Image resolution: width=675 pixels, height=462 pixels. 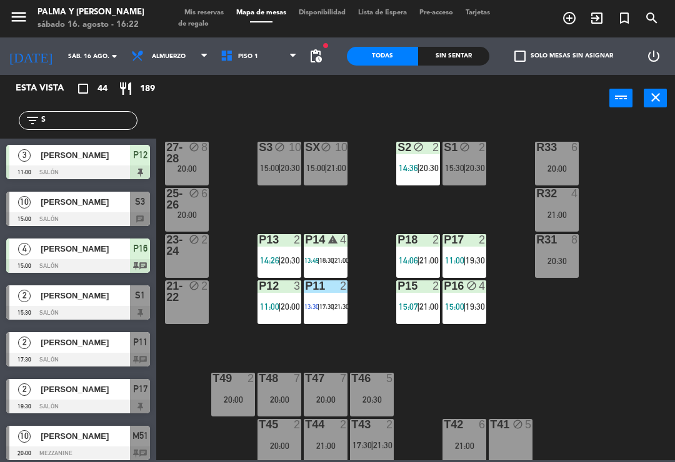 What do you see at coordinates (624, 18) in the screenshot?
I see `span: Reserva especial` at bounding box center [624, 18].